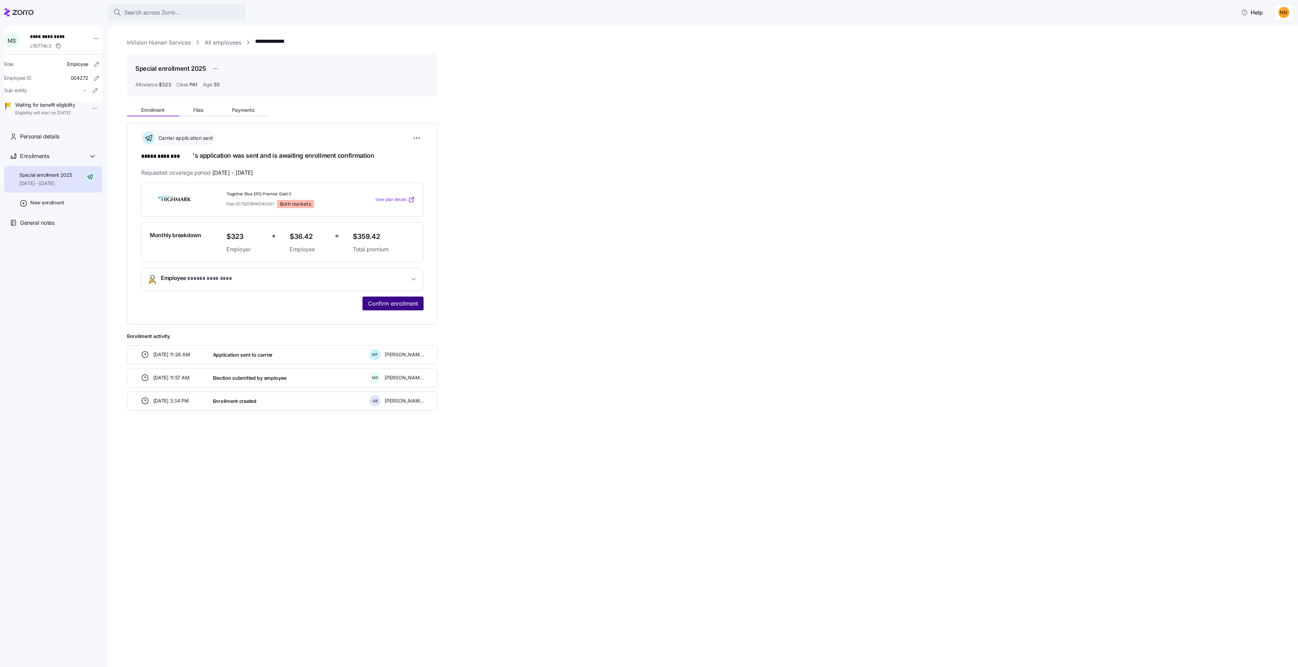  What do you see at coordinates (79, 78) in the screenshot?
I see `span: 004272` at bounding box center [79, 78].